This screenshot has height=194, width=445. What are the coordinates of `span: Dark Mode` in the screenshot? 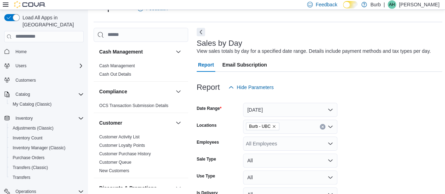 It's located at (343, 8).